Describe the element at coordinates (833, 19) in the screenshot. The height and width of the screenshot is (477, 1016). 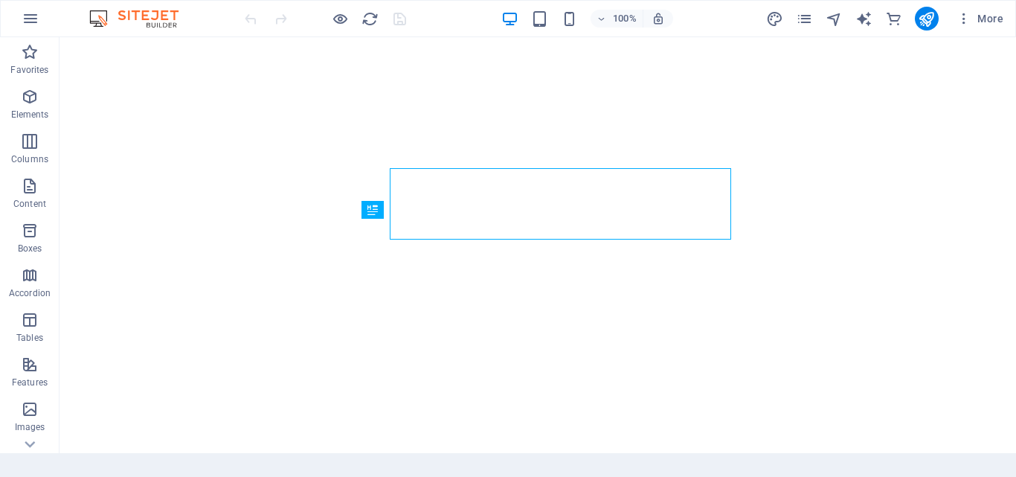
I see `i: Navigator` at that location.